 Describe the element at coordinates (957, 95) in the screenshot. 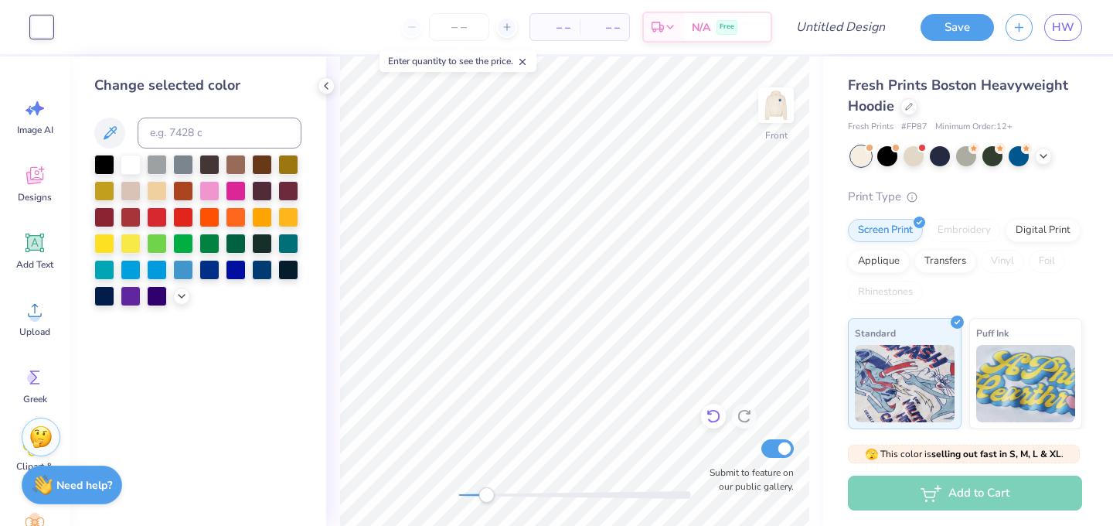

I see `span: Fresh Prints Boston Heavyweight Hoodie` at that location.